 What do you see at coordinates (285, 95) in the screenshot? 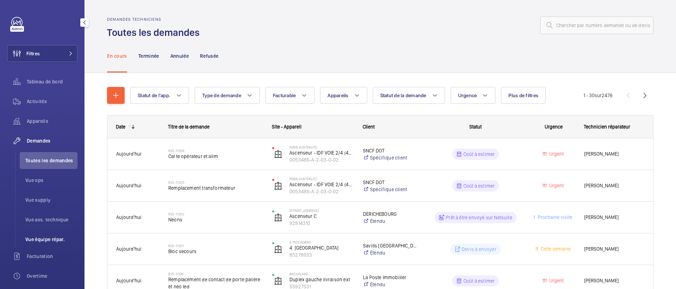
I see `span: Facturable` at bounding box center [285, 95].